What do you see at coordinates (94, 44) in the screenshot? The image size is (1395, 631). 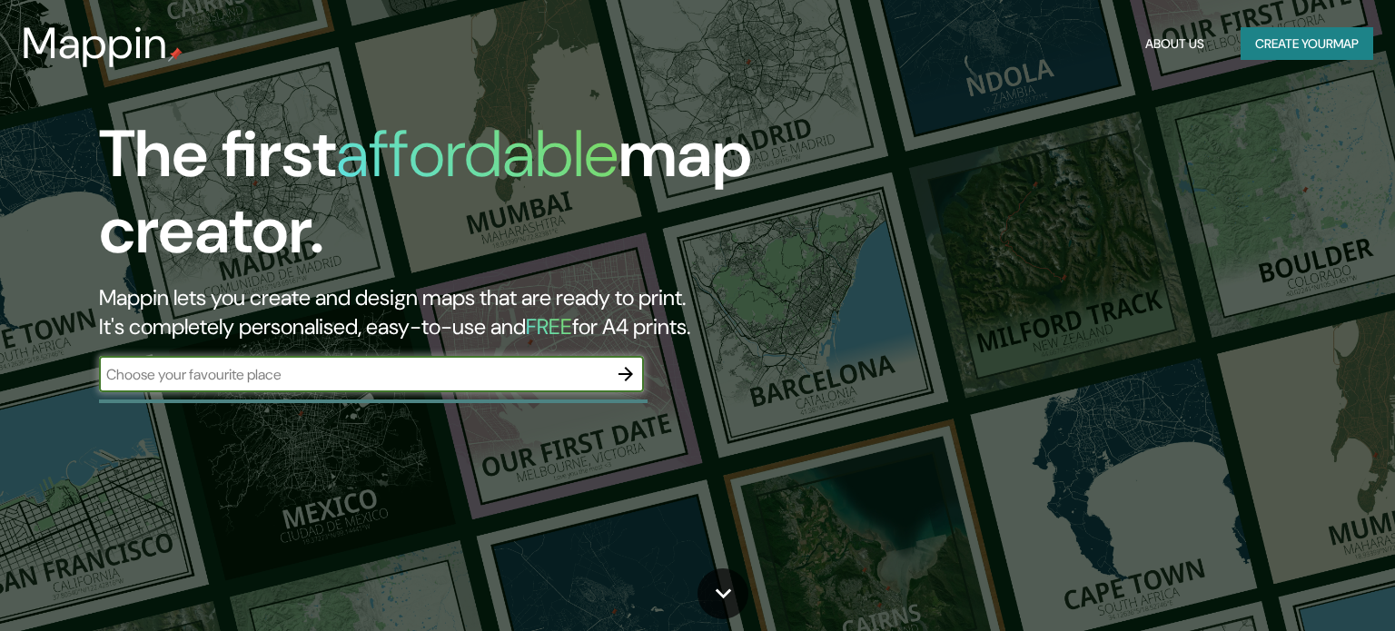 I see `h3: Mappin` at bounding box center [94, 44].